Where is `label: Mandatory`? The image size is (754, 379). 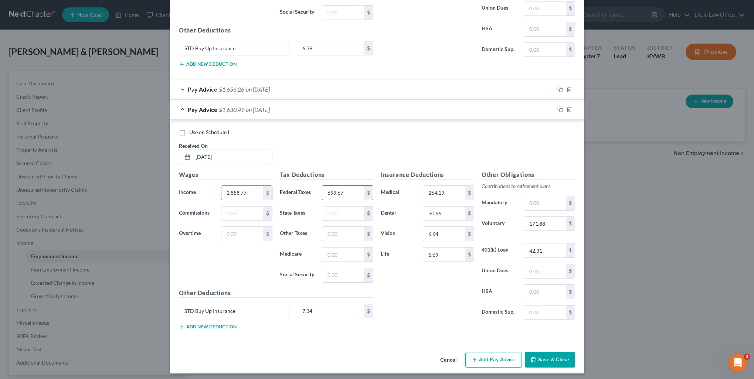
label: Mandatory is located at coordinates (499, 203).